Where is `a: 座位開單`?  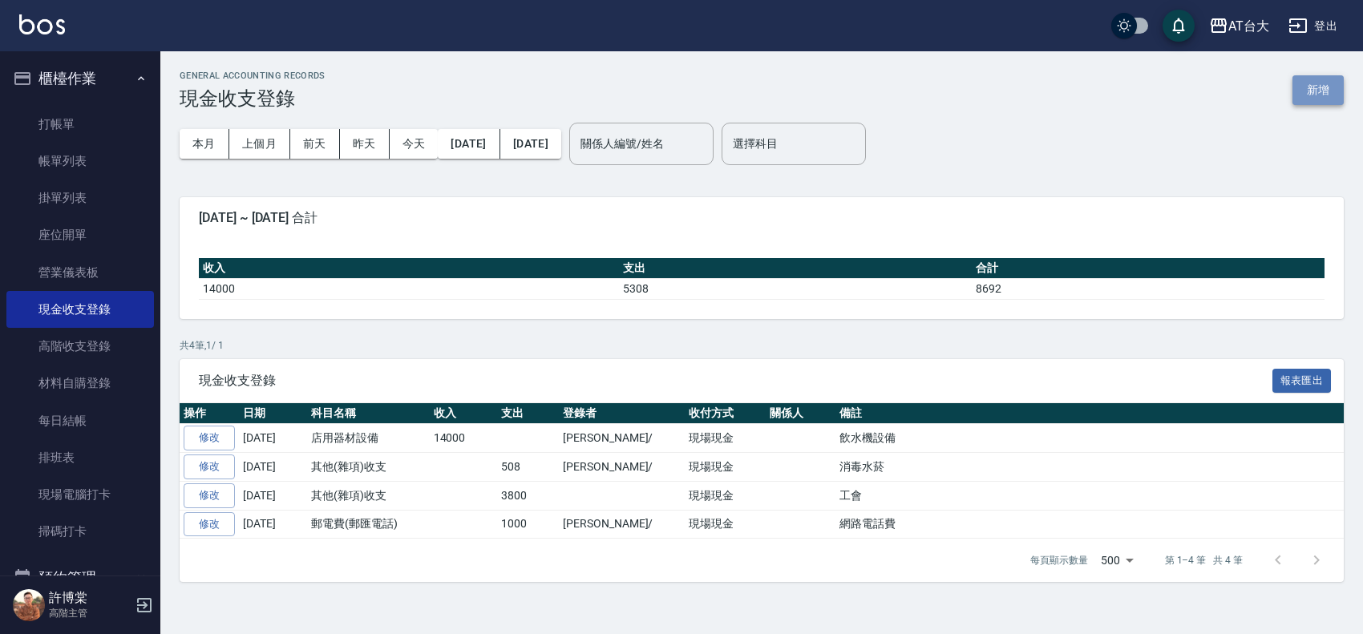
a: 座位開單 is located at coordinates (80, 235).